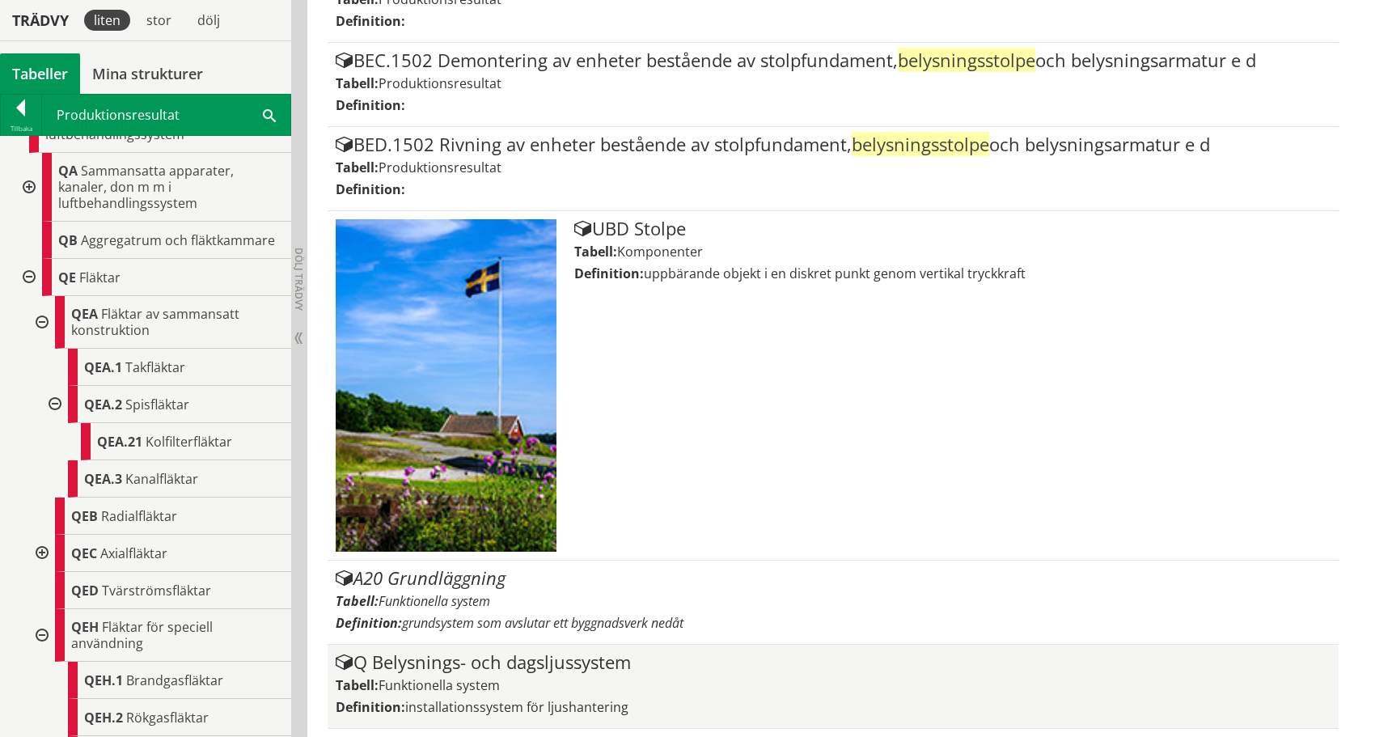  Describe the element at coordinates (84, 553) in the screenshot. I see `span: QEC` at that location.